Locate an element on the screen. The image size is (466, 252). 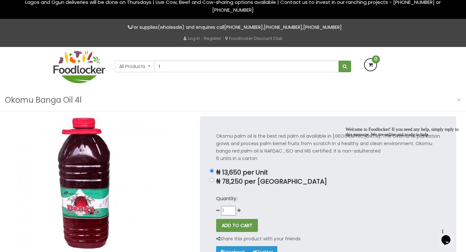
input: Search our variety of products is located at coordinates (247, 66).